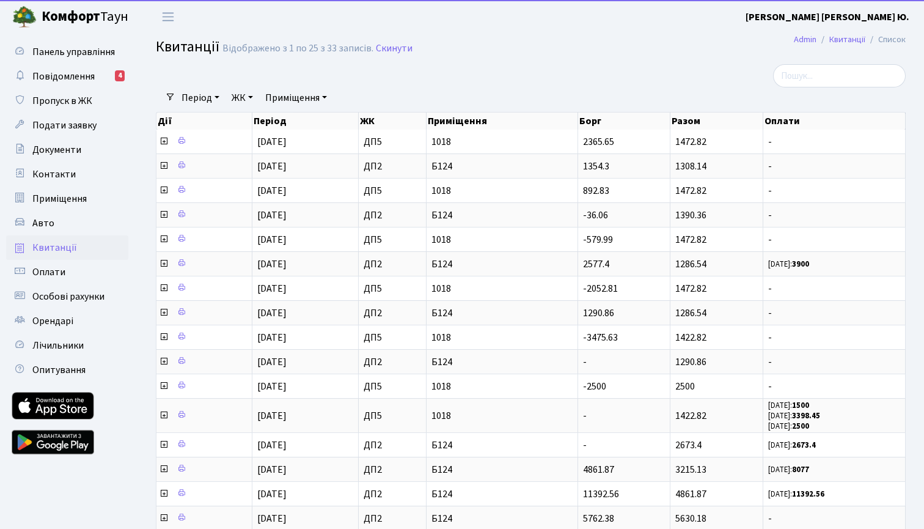 Image resolution: width=924 pixels, height=529 pixels. I want to click on a: Оплати, so click(67, 272).